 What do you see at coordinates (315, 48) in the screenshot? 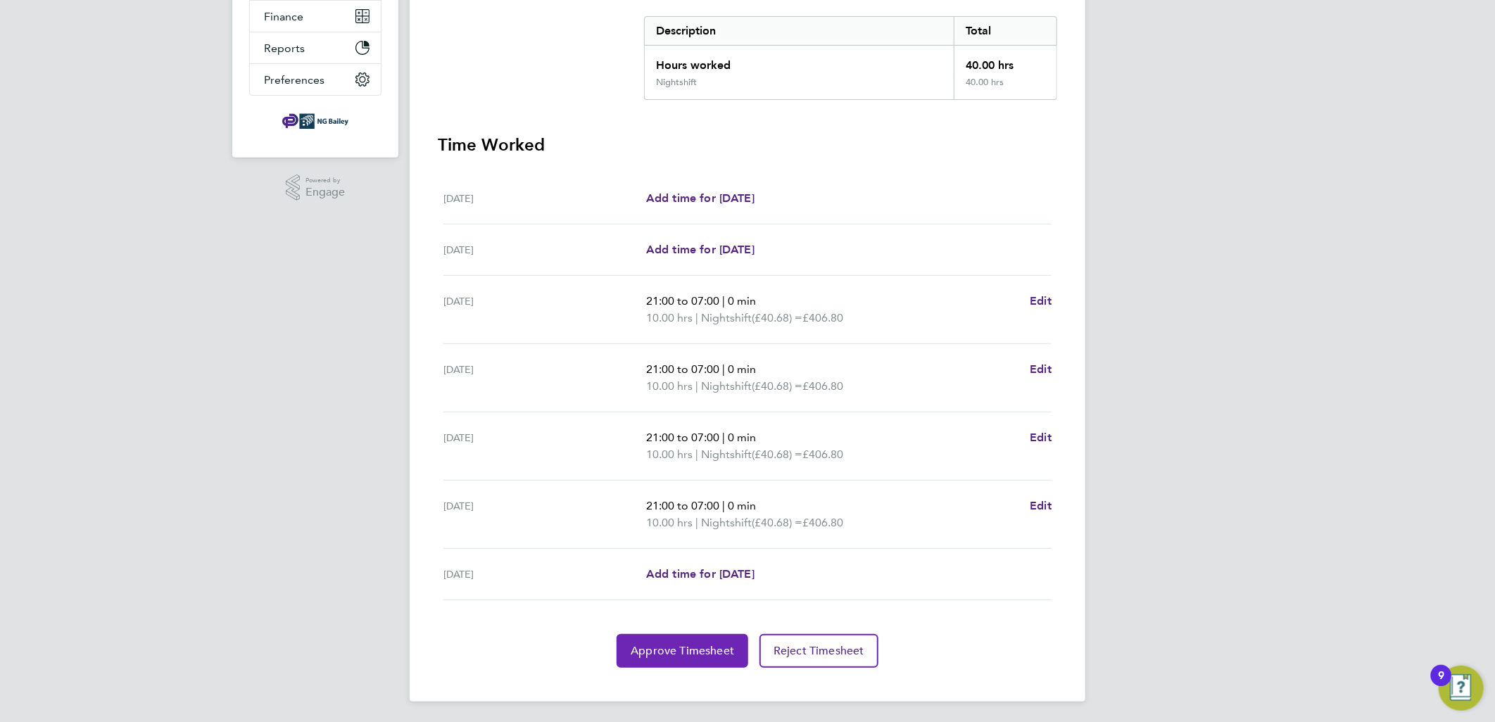
I see `button: Reports` at bounding box center [315, 48].